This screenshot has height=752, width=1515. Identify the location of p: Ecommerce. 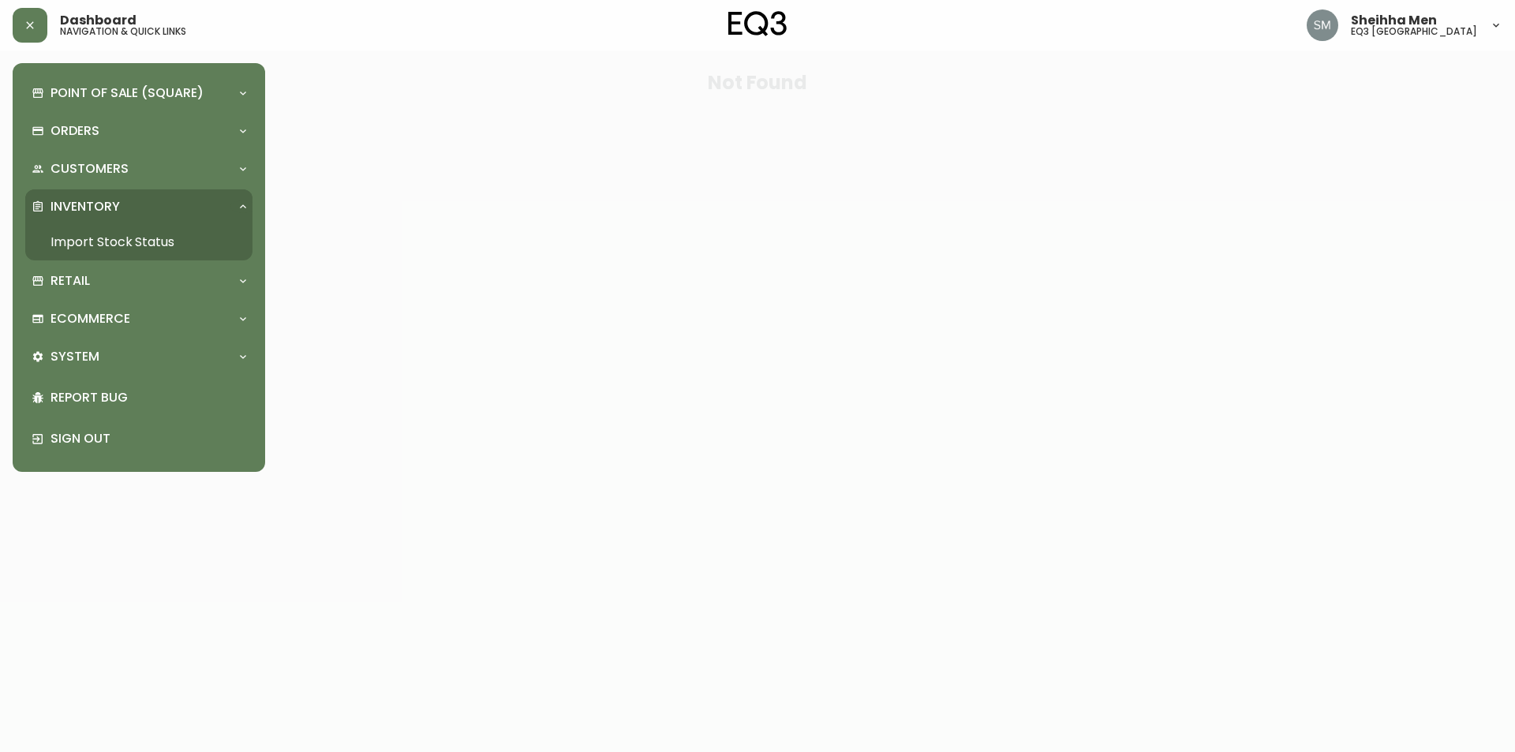
(90, 319).